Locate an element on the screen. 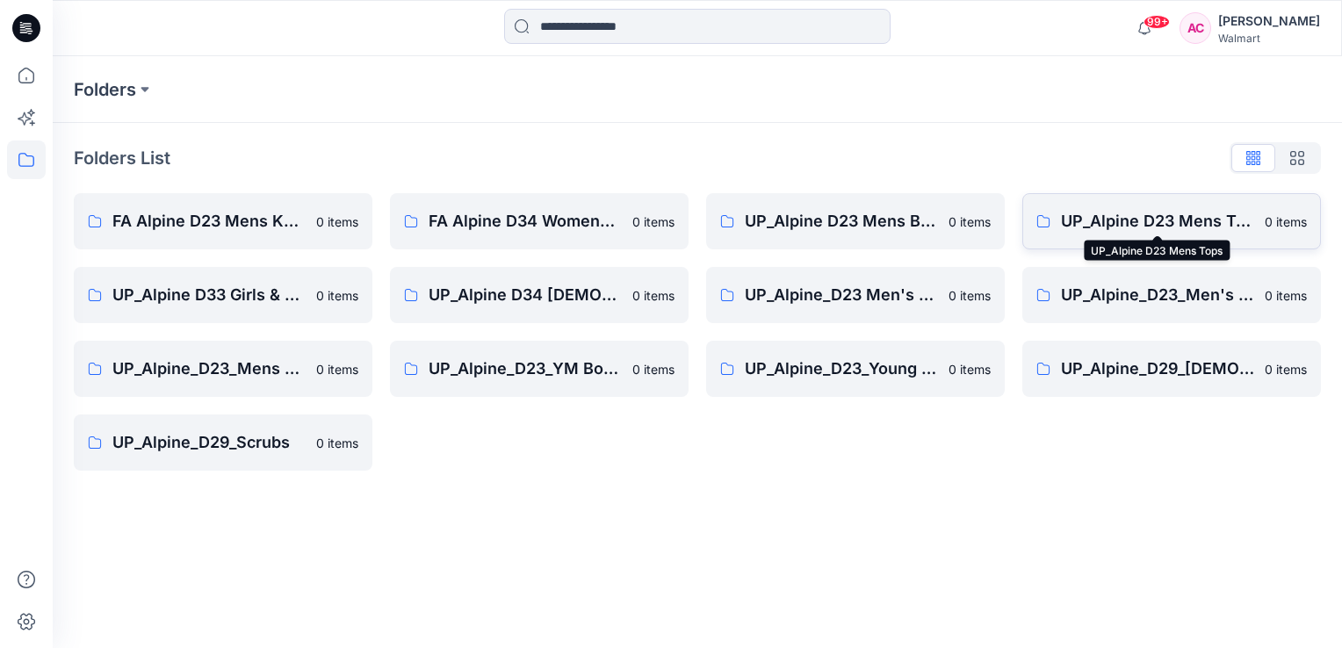 The height and width of the screenshot is (648, 1342). span: 99+ is located at coordinates (1157, 22).